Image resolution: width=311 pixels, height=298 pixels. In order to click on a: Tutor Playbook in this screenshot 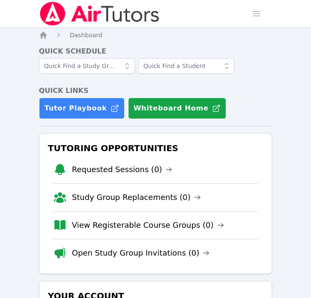, I will do `click(82, 108)`.